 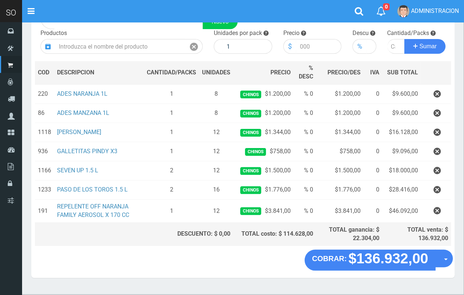 I want to click on button: COBRAR: $136.932,00, so click(x=370, y=260).